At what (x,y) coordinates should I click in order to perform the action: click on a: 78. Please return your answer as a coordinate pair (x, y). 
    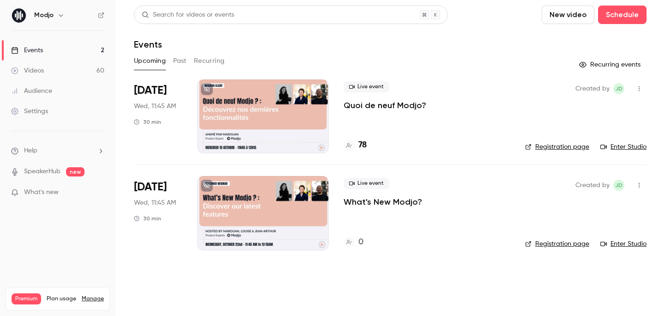
    Looking at the image, I should click on (355, 145).